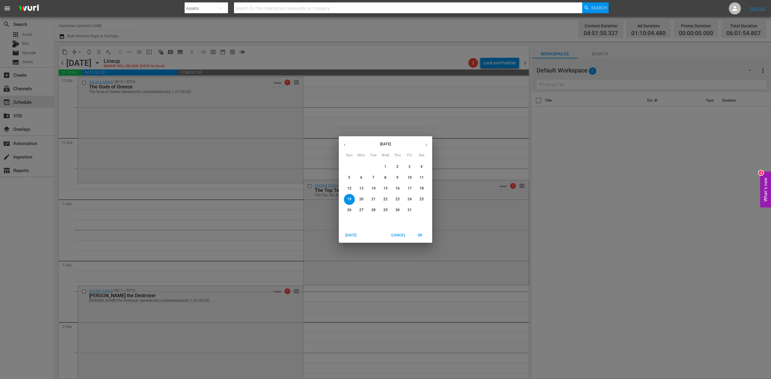 The image size is (771, 379). Describe the element at coordinates (397, 199) in the screenshot. I see `p: 23` at that location.